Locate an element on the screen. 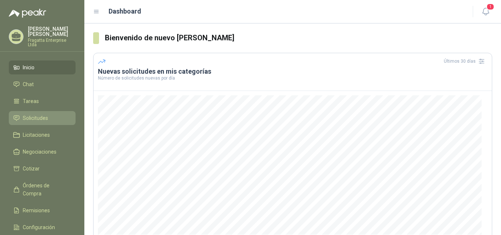  a: Licitaciones is located at coordinates (42, 135).